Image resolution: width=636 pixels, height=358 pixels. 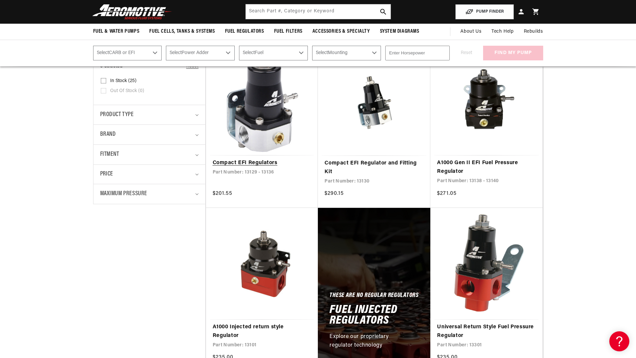 What do you see at coordinates (128, 53) in the screenshot?
I see `select: CARB or EFI` at bounding box center [128, 53].